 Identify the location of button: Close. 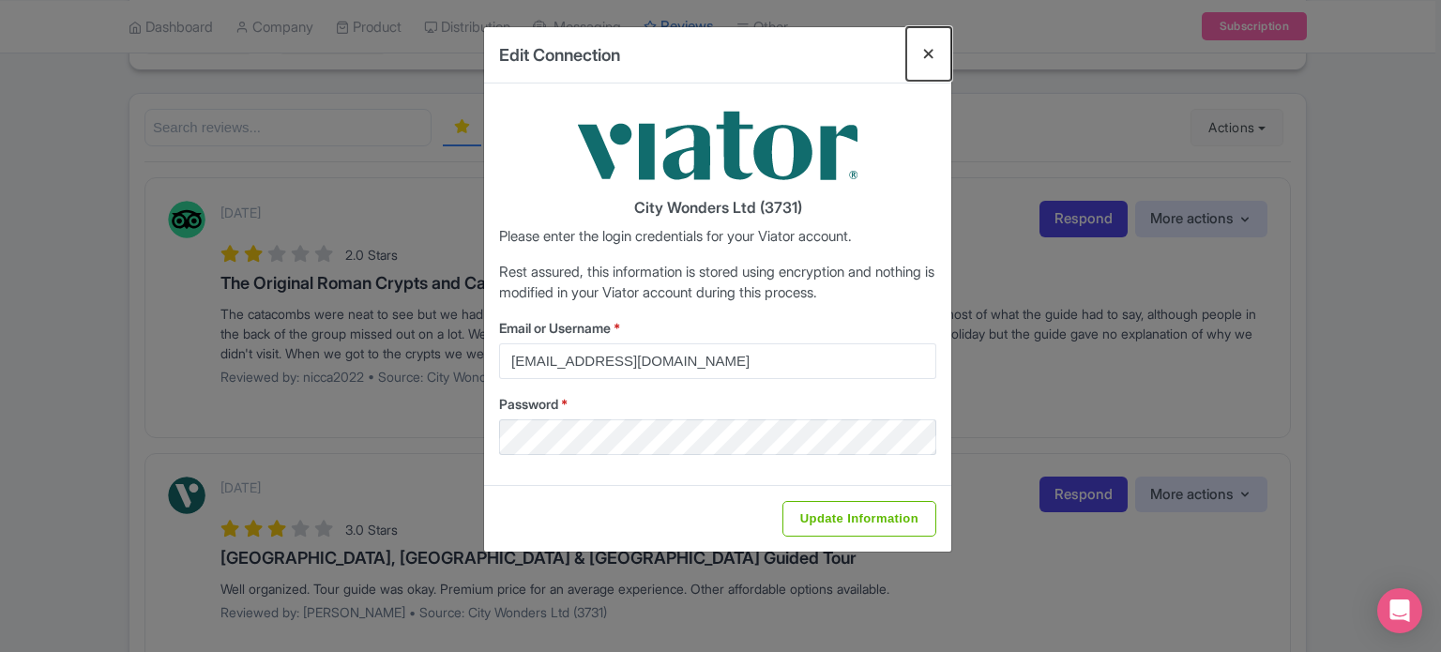
(929, 53).